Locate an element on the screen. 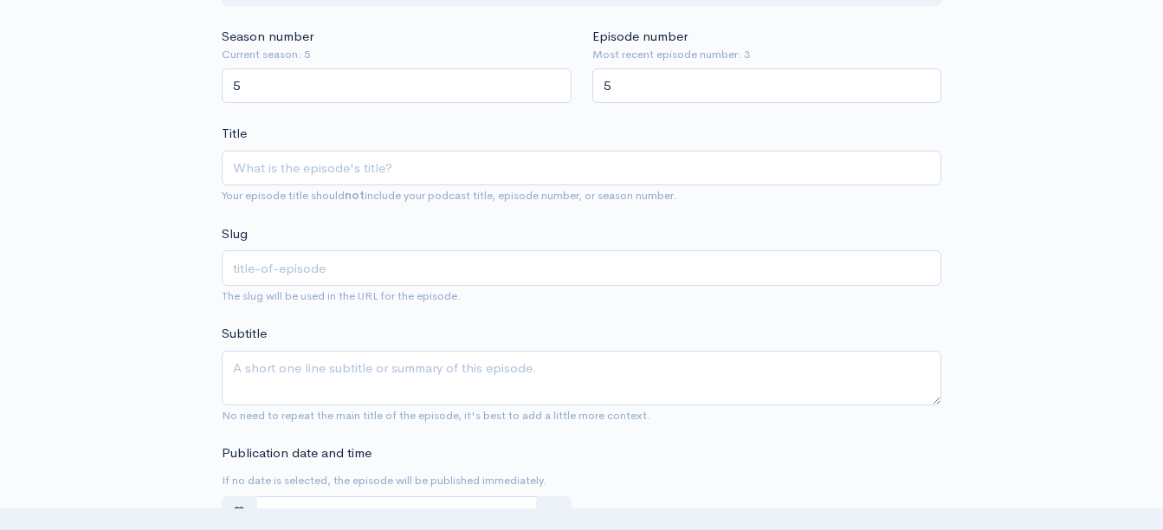 The width and height of the screenshot is (1163, 530). small: No need to repeat the main title of the episode, it's best to add a little more context. is located at coordinates (436, 415).